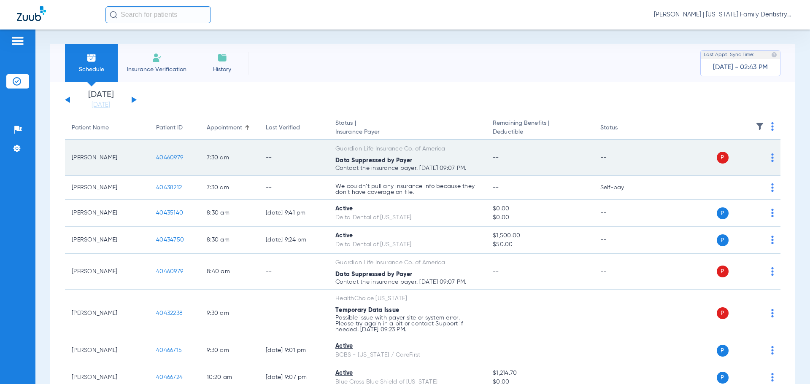 The image size is (810, 384). Describe the element at coordinates (539, 128) in the screenshot. I see `th: Remaining Benefits |` at that location.